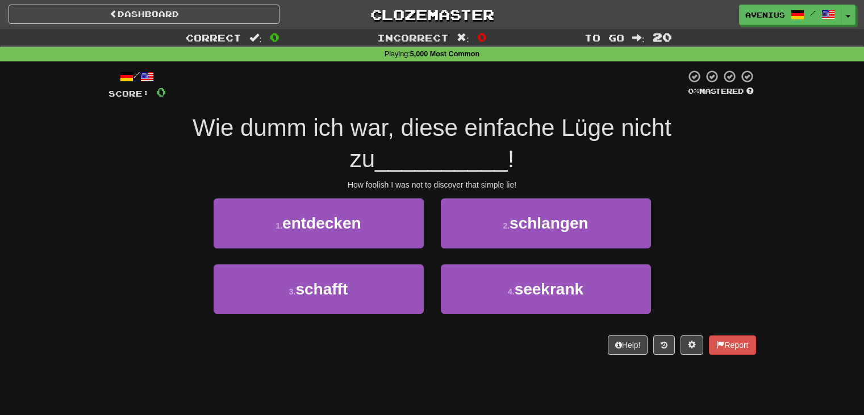 This screenshot has height=415, width=864. Describe the element at coordinates (432, 14) in the screenshot. I see `a: Clozemaster` at that location.